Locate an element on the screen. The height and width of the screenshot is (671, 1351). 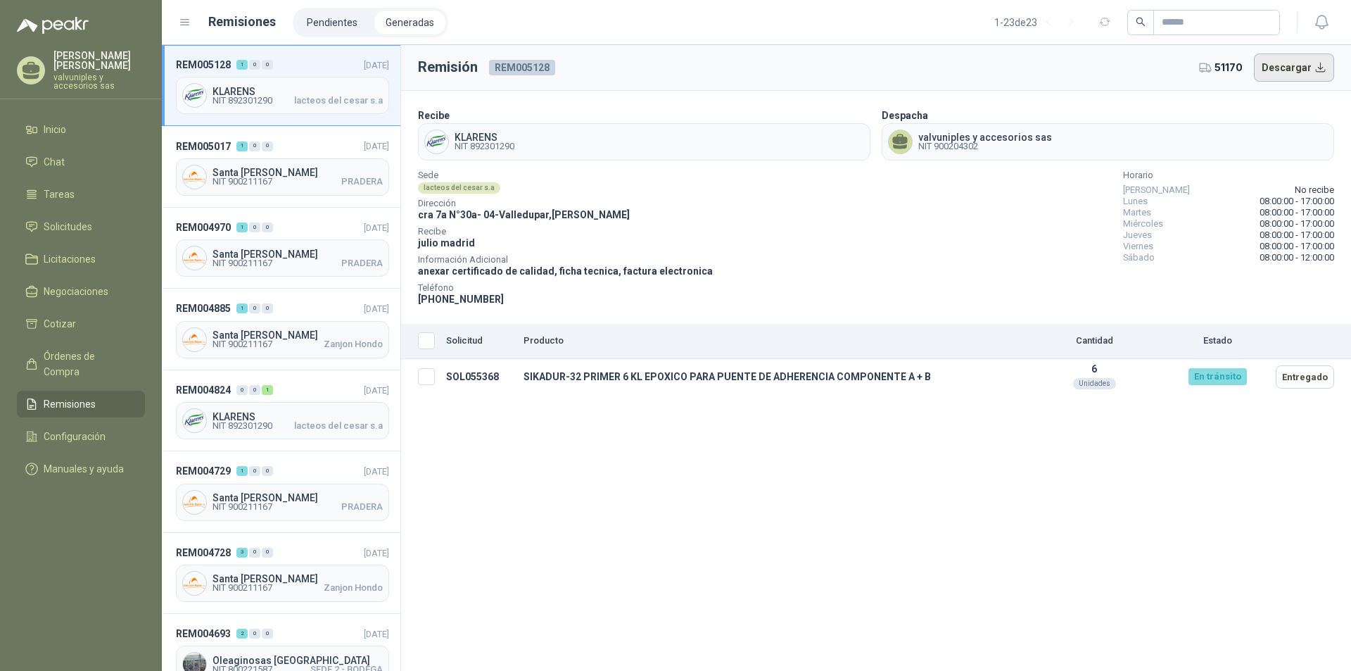
span: valvuniples y accesorios sas is located at coordinates (985, 137).